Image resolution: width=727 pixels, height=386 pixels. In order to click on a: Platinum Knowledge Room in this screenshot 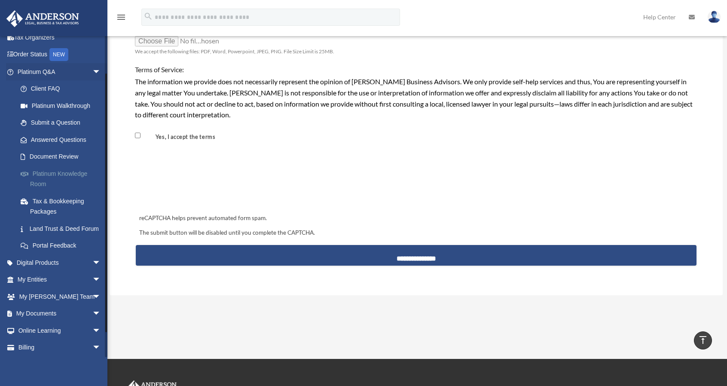, I will do `click(63, 179)`.